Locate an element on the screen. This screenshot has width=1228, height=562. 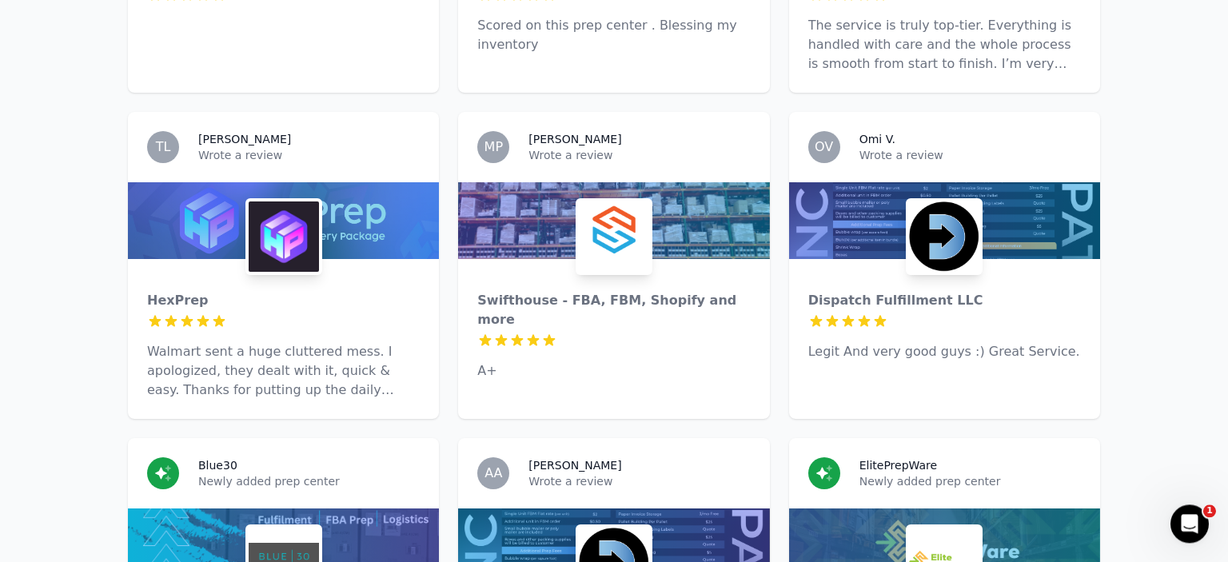
a: OVOmi V.Wrote a reviewDispatch Fulfillment LLCDispatch Fulfillment LLCLegit And very good guys :)... is located at coordinates (945, 266).